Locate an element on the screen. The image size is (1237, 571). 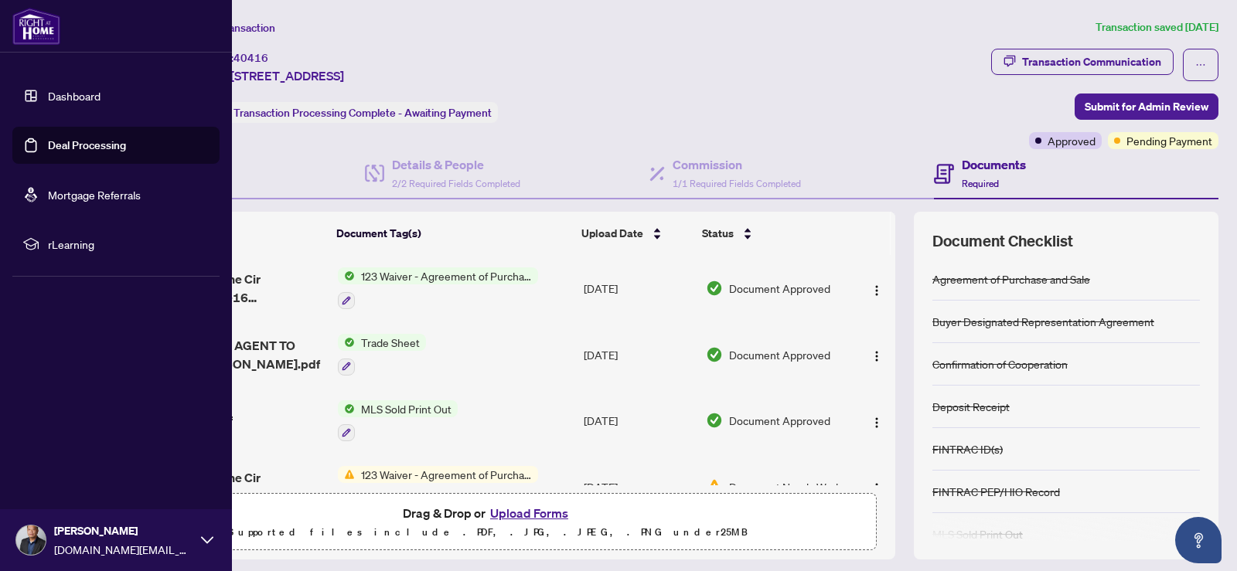
div: Status: is located at coordinates (345, 112).